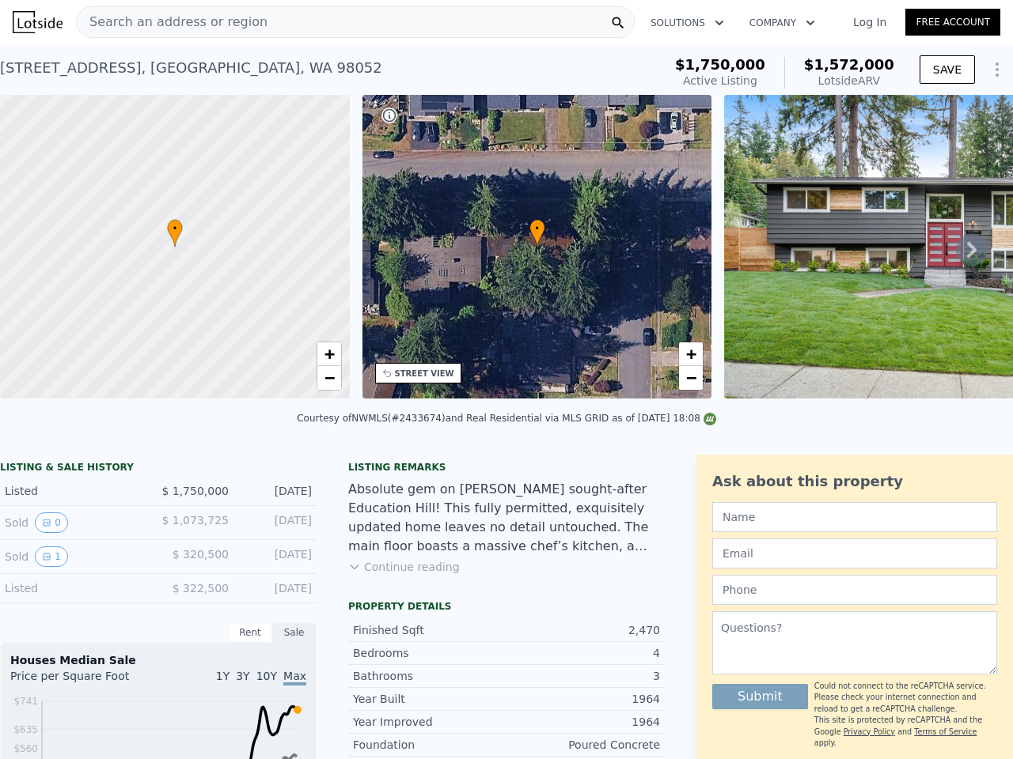  Describe the element at coordinates (759, 697) in the screenshot. I see `button: Submit` at that location.